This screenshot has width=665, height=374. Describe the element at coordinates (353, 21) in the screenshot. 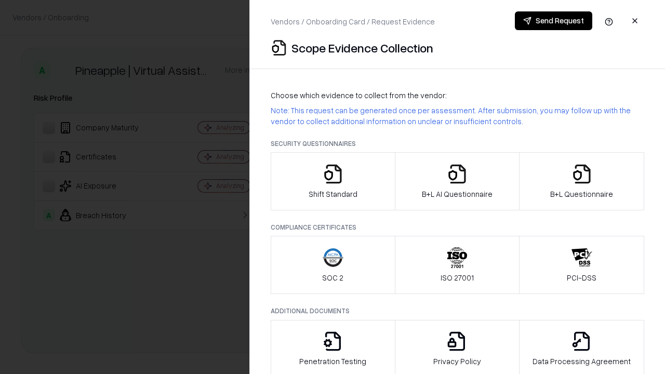

I see `p: Vendors / Onboarding Card / Request Evidence` at that location.